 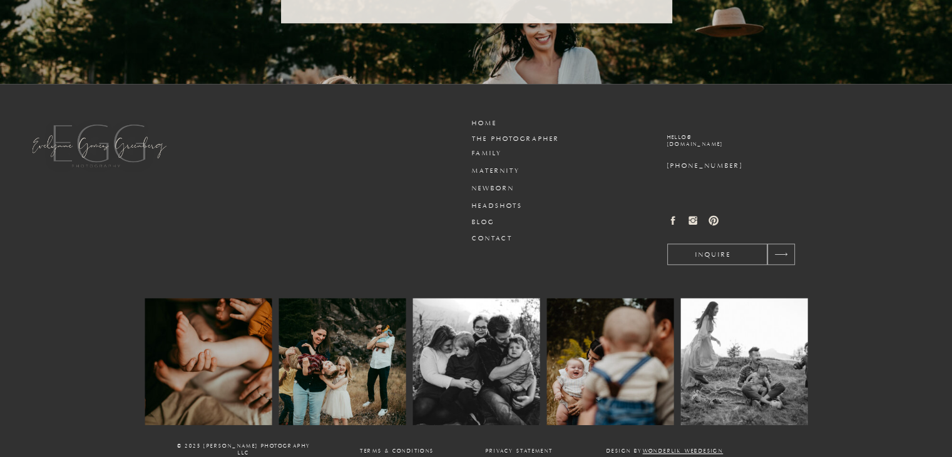 What do you see at coordinates (502, 206) in the screenshot?
I see `a: headshots` at bounding box center [502, 206].